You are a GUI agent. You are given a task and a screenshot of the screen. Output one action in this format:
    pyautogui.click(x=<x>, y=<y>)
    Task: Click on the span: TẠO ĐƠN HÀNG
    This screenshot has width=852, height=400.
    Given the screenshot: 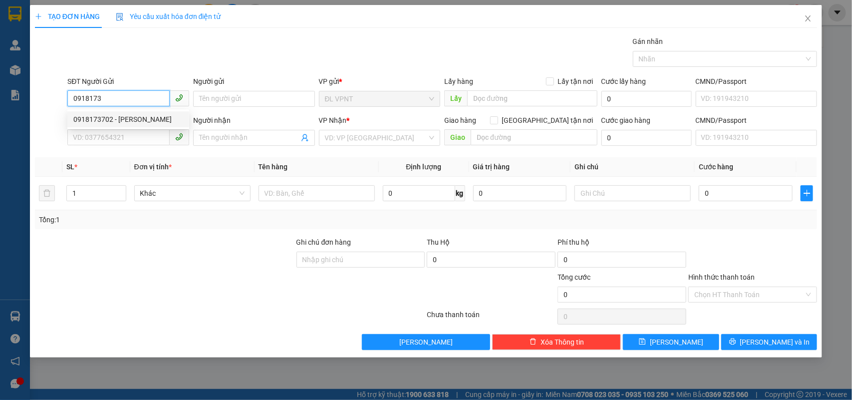 What is the action you would take?
    pyautogui.click(x=67, y=16)
    